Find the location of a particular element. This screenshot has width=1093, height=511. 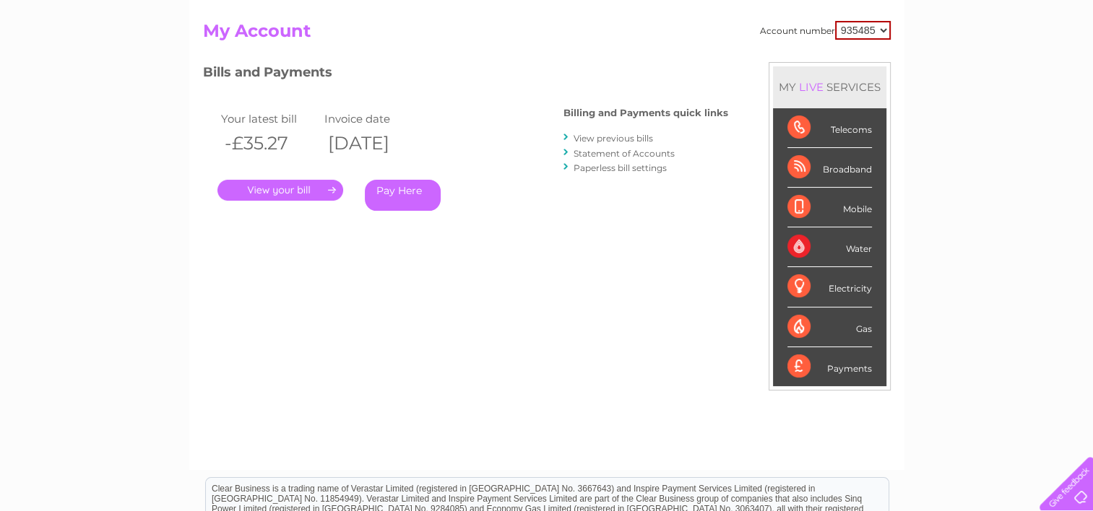

h2: My Account is located at coordinates (547, 35).